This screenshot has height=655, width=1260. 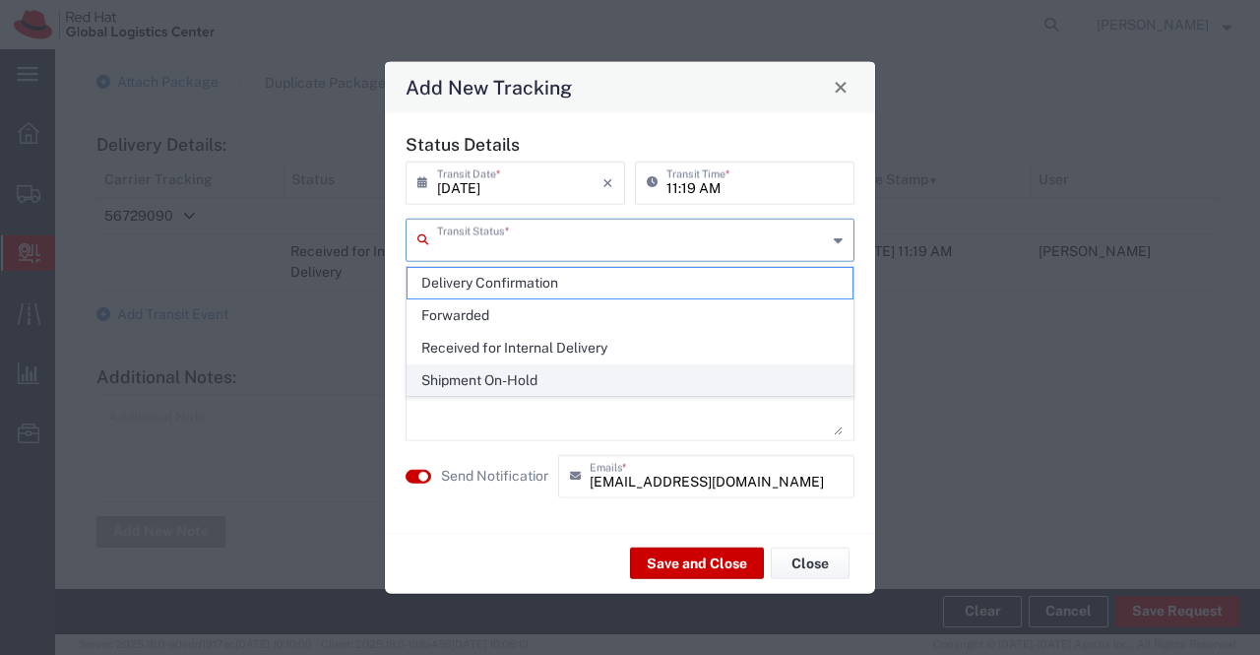 I want to click on button: Save and Close, so click(x=697, y=563).